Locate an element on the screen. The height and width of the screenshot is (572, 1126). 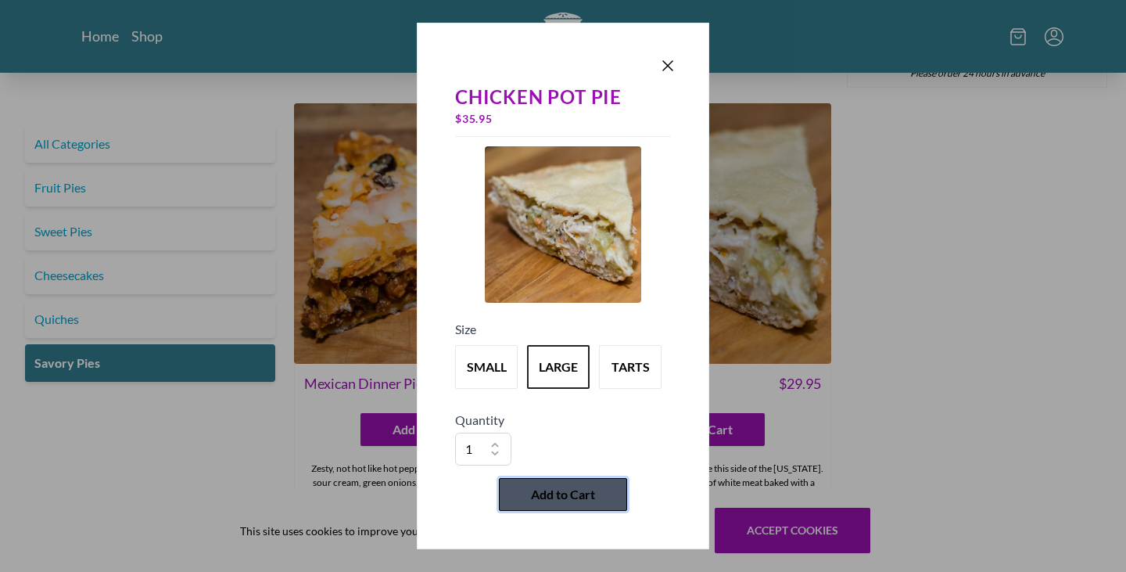
button: Close panel is located at coordinates (668, 66).